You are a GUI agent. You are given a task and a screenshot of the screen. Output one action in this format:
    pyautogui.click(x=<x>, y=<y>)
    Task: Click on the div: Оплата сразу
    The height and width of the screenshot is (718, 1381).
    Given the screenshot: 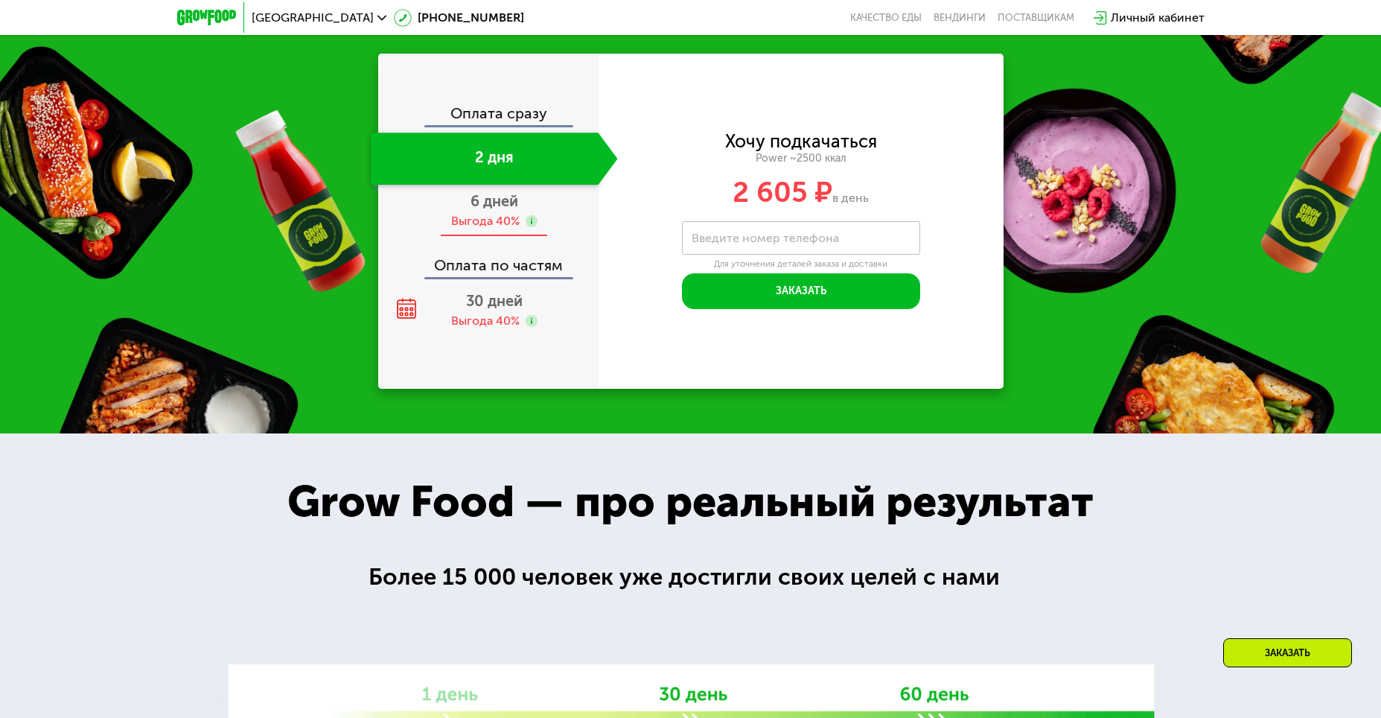 What is the action you would take?
    pyautogui.click(x=489, y=115)
    